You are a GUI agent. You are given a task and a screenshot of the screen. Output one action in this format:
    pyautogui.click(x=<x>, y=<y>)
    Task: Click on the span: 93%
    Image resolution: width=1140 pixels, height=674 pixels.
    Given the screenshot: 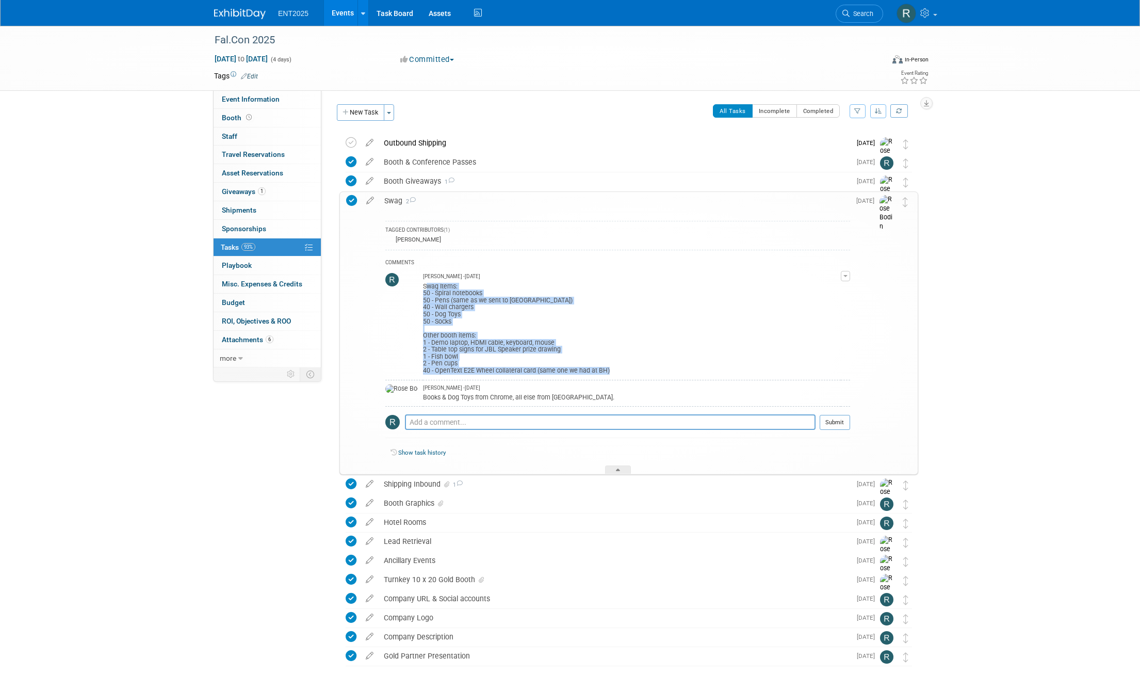 What is the action you would take?
    pyautogui.click(x=248, y=247)
    